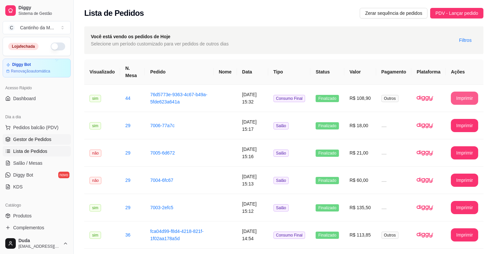 This screenshot has width=494, height=254. I want to click on button: Select a team, so click(37, 28).